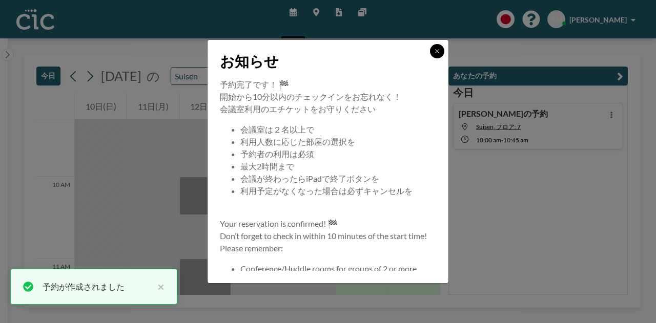 This screenshot has height=323, width=656. Describe the element at coordinates (311, 96) in the screenshot. I see `span: 開始から10分以内のチェックインをお忘れなく！` at that location.